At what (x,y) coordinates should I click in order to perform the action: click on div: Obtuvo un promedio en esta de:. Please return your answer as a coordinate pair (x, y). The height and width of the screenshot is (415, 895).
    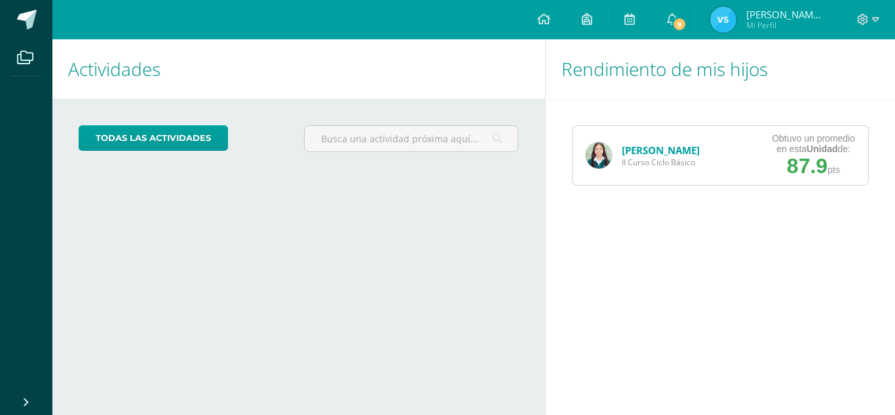
    Looking at the image, I should click on (813, 143).